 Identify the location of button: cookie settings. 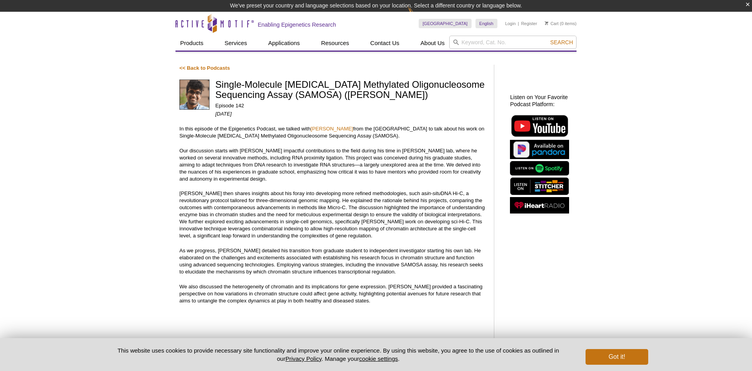
(378, 358).